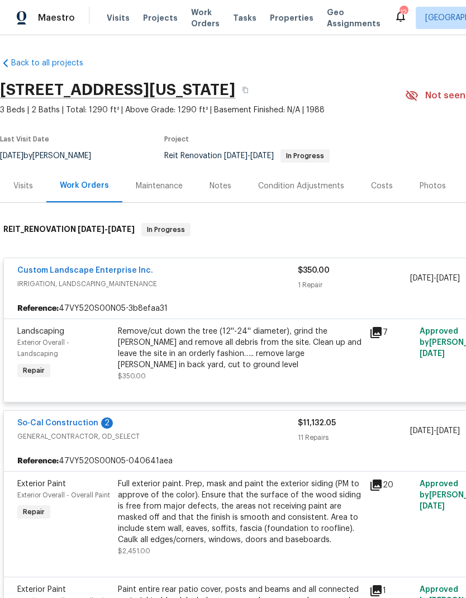 The height and width of the screenshot is (598, 466). What do you see at coordinates (56, 18) in the screenshot?
I see `span: Maestro` at bounding box center [56, 18].